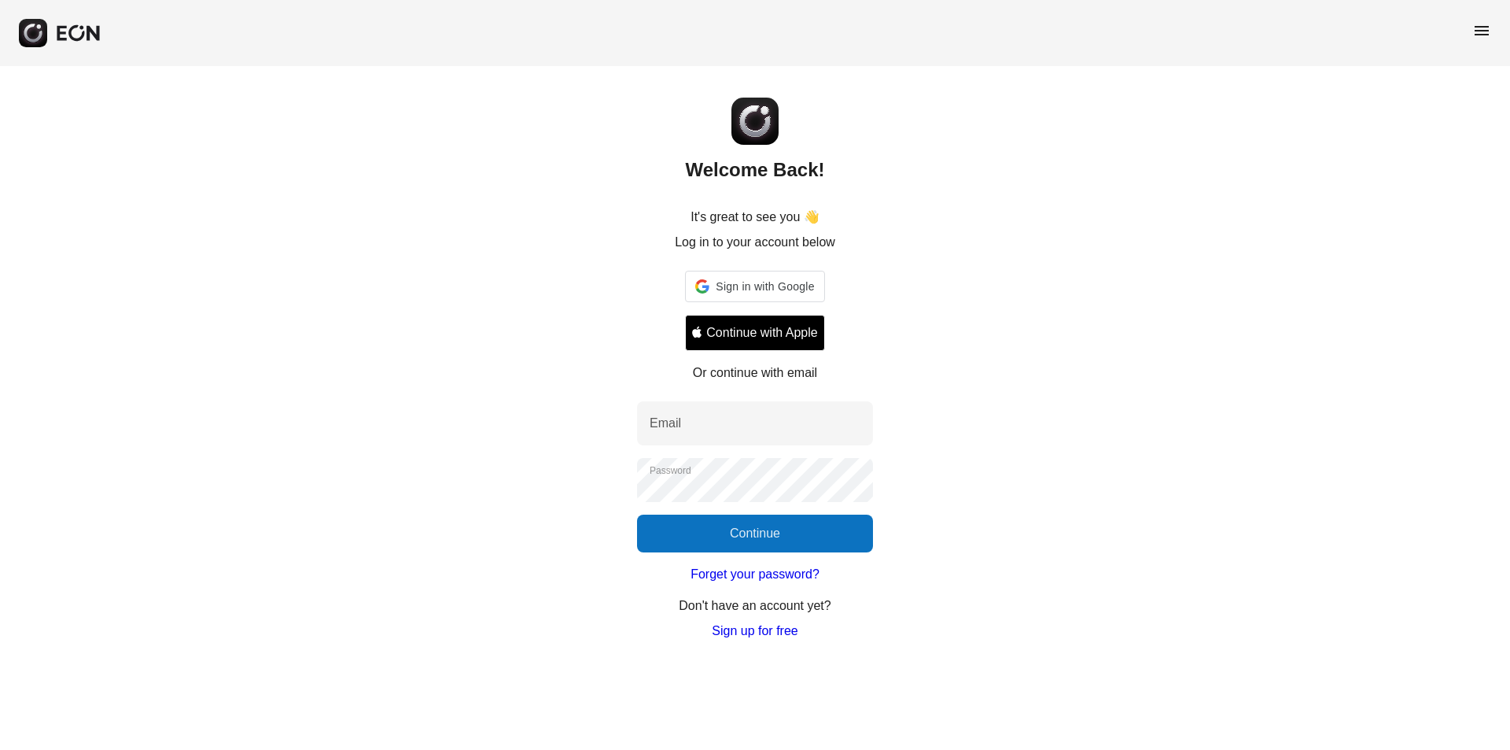 The image size is (1510, 750). What do you see at coordinates (755, 170) in the screenshot?
I see `h2: Welcome Back!` at bounding box center [755, 170].